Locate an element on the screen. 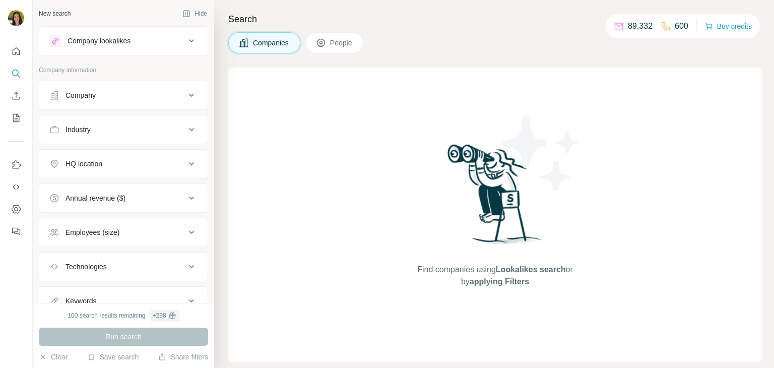  div: 100 search results remaining is located at coordinates (123, 315).